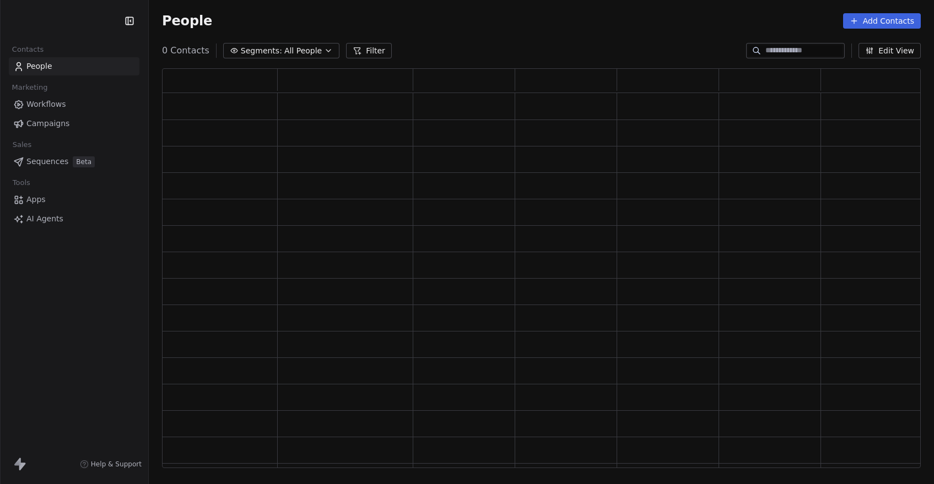 This screenshot has width=934, height=484. I want to click on span: Apps, so click(36, 199).